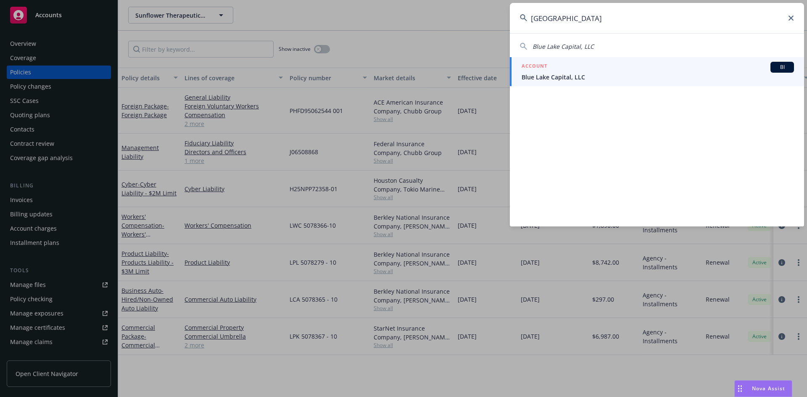 This screenshot has height=397, width=807. Describe the element at coordinates (783, 67) in the screenshot. I see `span: BI` at that location.